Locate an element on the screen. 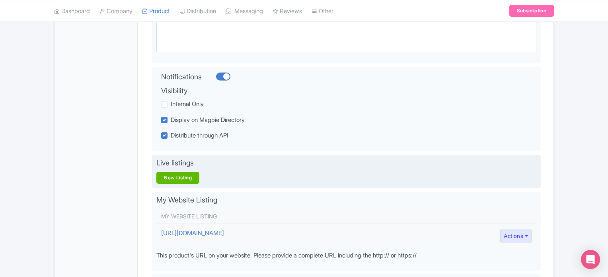  button: Actions is located at coordinates (516, 236).